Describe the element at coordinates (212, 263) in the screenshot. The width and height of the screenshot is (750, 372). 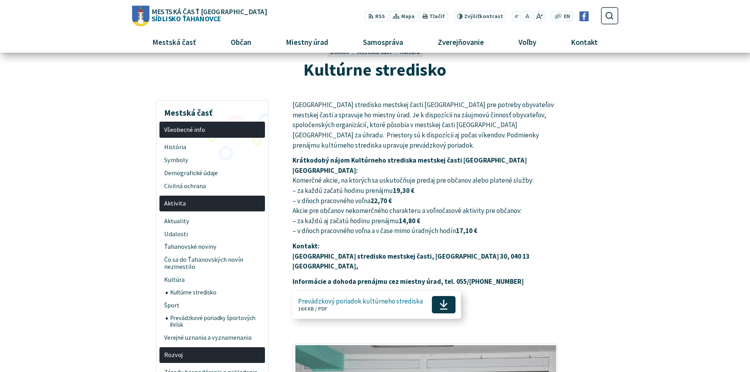
I see `span: Čo sa do Ťahanovských novín nezmestilo` at that location.